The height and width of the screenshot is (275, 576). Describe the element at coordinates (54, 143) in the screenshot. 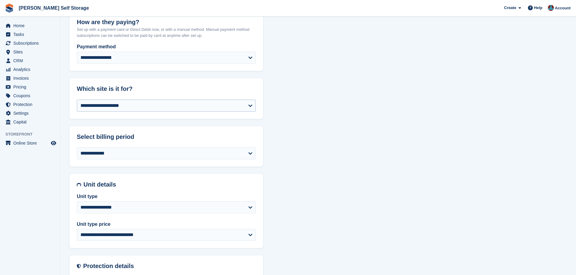

I see `a: Preview store` at that location.